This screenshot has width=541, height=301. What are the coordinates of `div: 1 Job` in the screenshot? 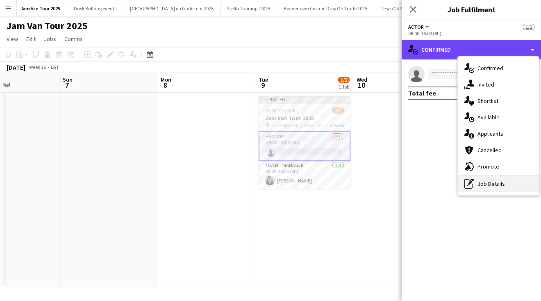 It's located at (344, 86).